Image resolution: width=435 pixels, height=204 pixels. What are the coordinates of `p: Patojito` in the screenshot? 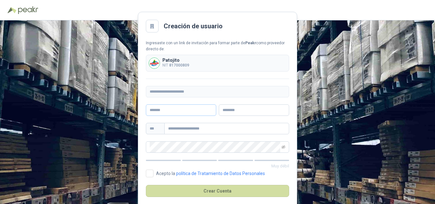 It's located at (176, 60).